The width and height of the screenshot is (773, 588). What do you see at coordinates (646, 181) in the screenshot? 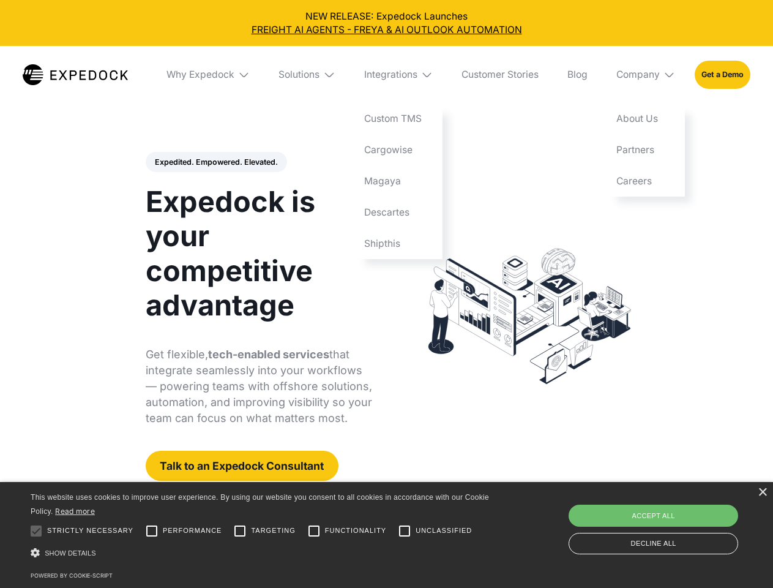
I see `a: Careers` at bounding box center [646, 181].